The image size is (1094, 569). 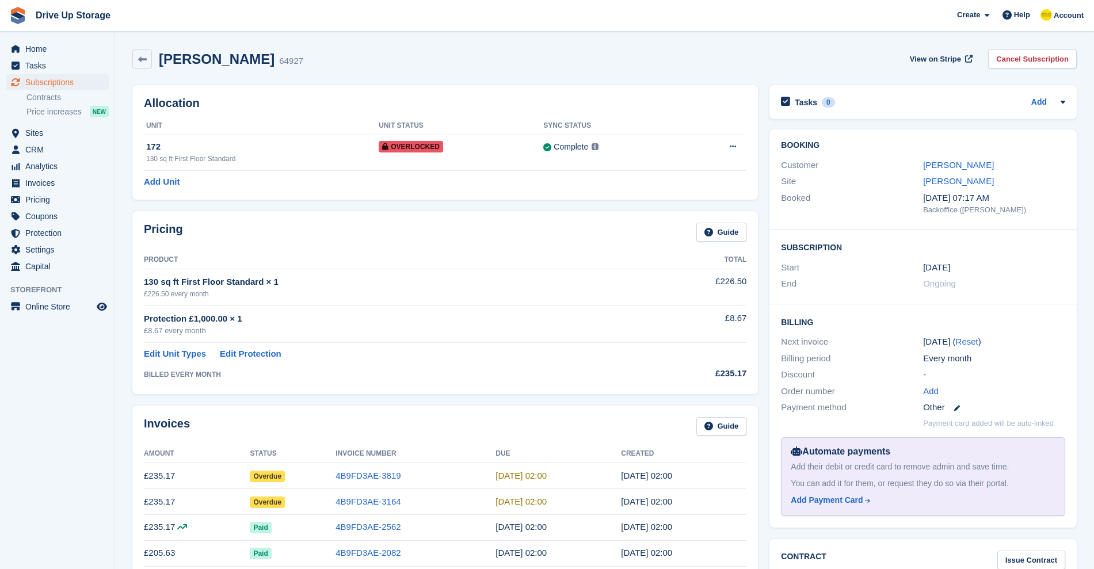 What do you see at coordinates (923, 467) in the screenshot?
I see `div: Add their debit or credit card to remove admin and save time.` at bounding box center [923, 467].